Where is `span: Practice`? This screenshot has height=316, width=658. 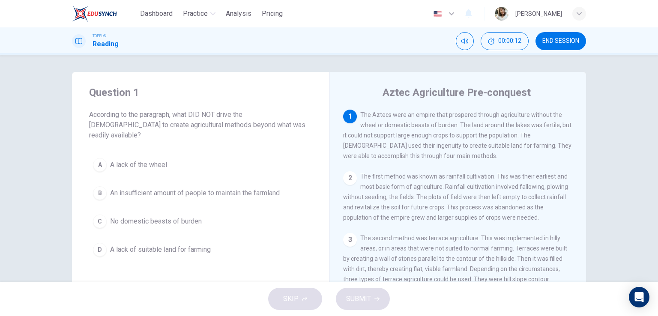 span: Practice is located at coordinates (195, 14).